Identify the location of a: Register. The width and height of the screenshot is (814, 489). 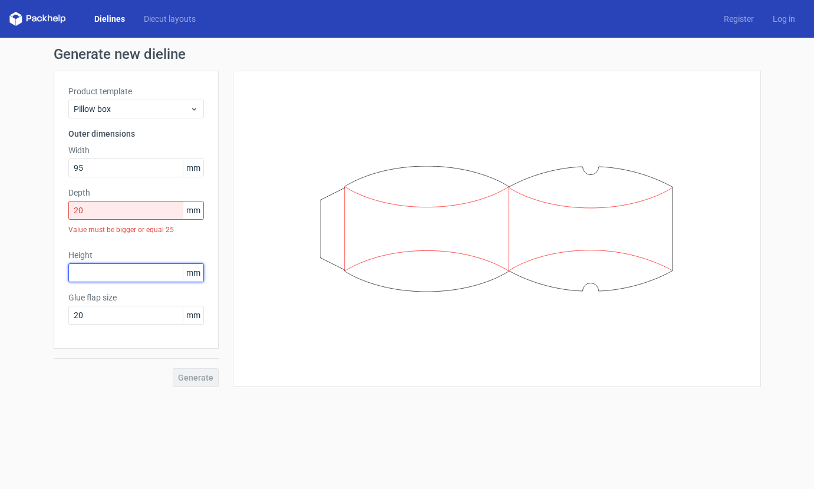
(739, 19).